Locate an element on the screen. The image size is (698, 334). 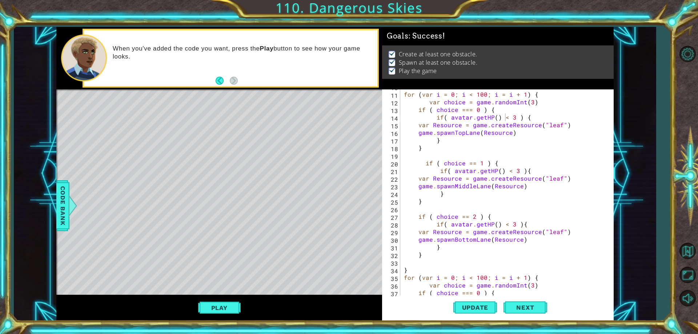
div: 20 is located at coordinates (392, 164).